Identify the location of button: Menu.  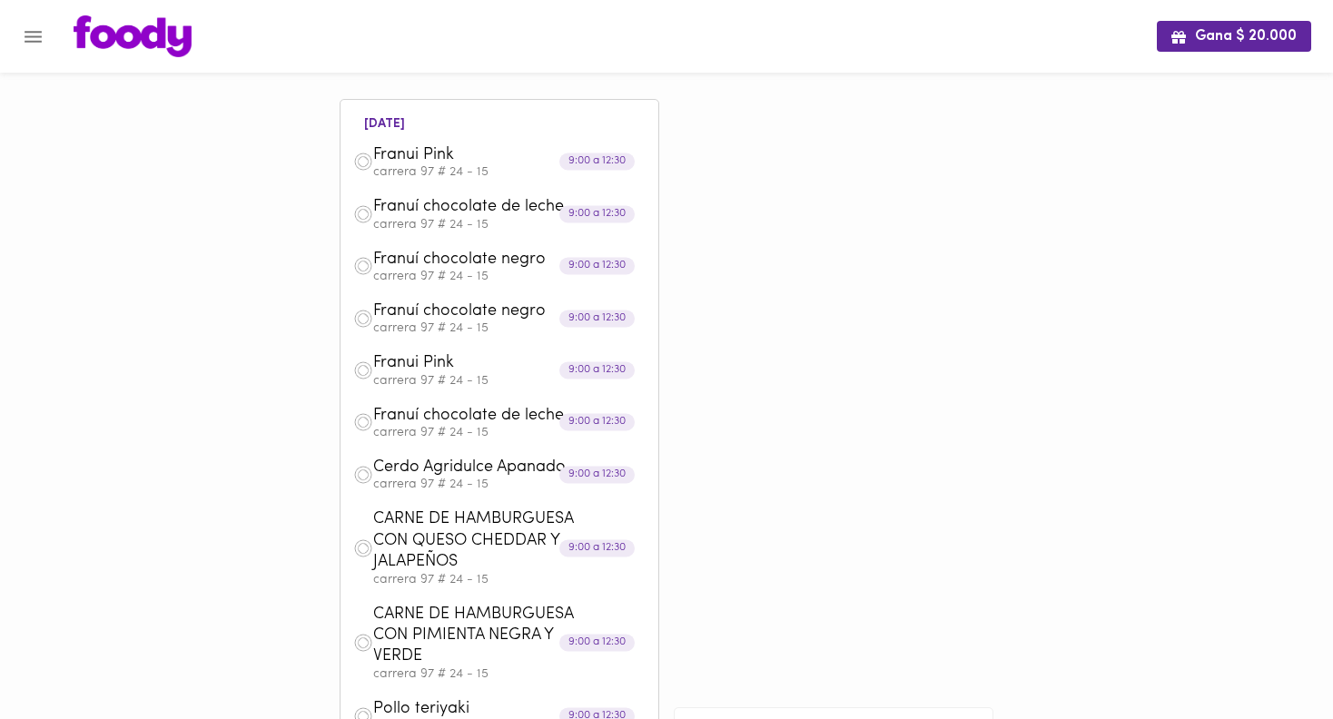
(33, 36).